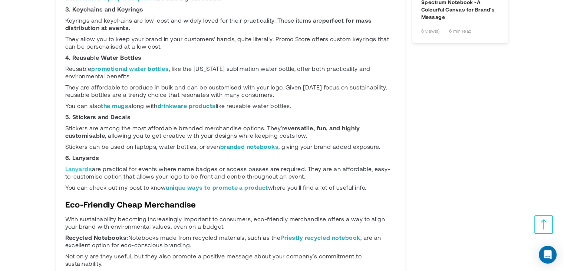  What do you see at coordinates (230, 187) in the screenshot?
I see `p: You can check out my post to know where you'll find a lot of useful info.` at bounding box center [230, 187].